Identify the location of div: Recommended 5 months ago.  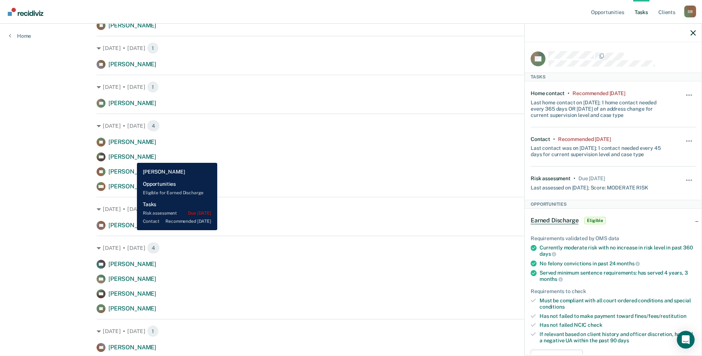
(599, 93).